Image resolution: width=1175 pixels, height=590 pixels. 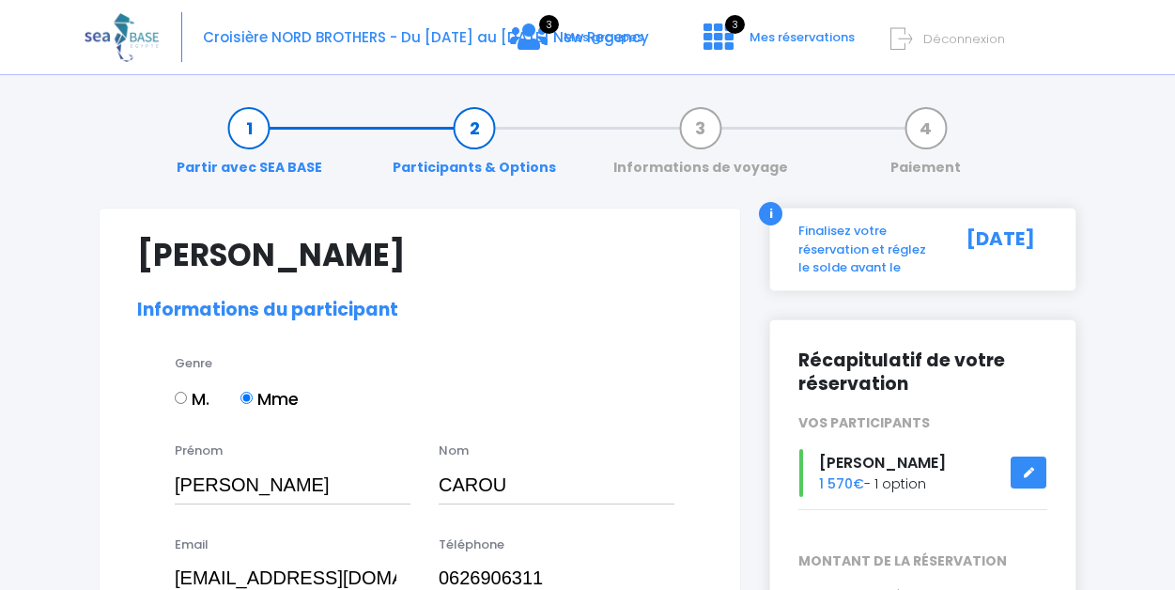 I want to click on div: Finalisez votre réservation et réglez le solde avant le, so click(x=865, y=249).